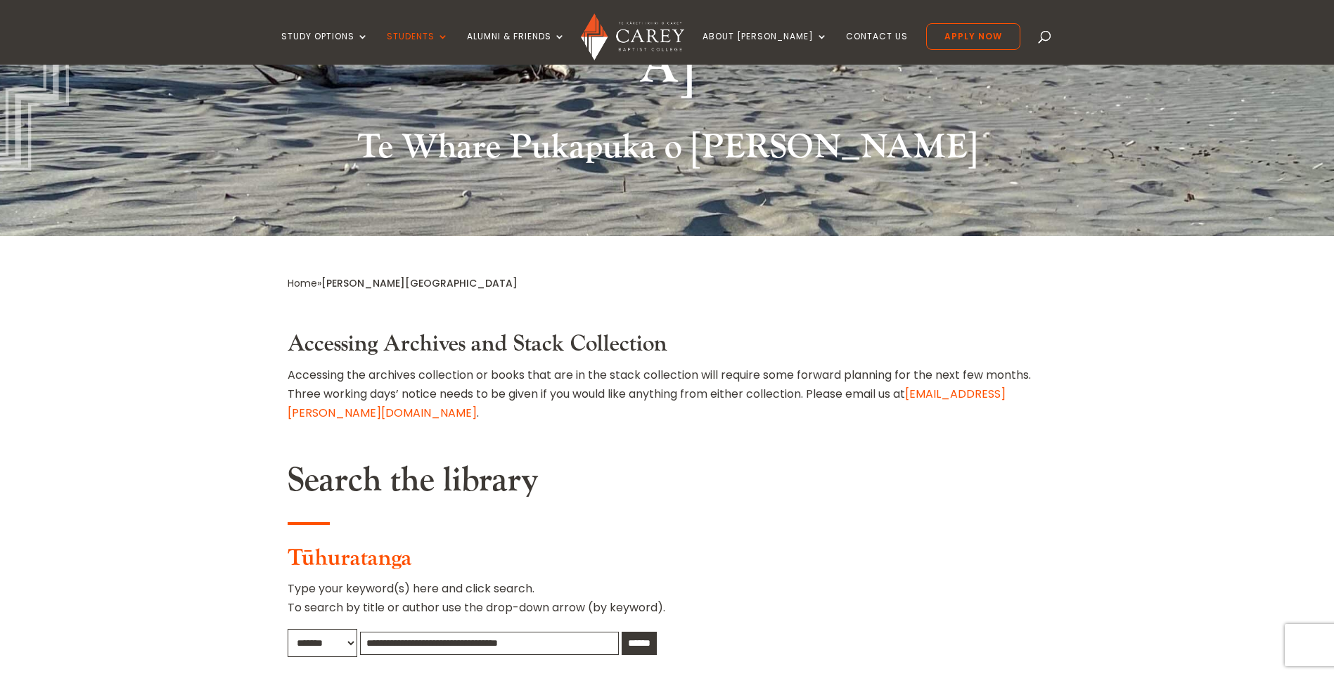 Image resolution: width=1334 pixels, height=676 pixels. Describe the element at coordinates (302, 283) in the screenshot. I see `a: Home` at that location.